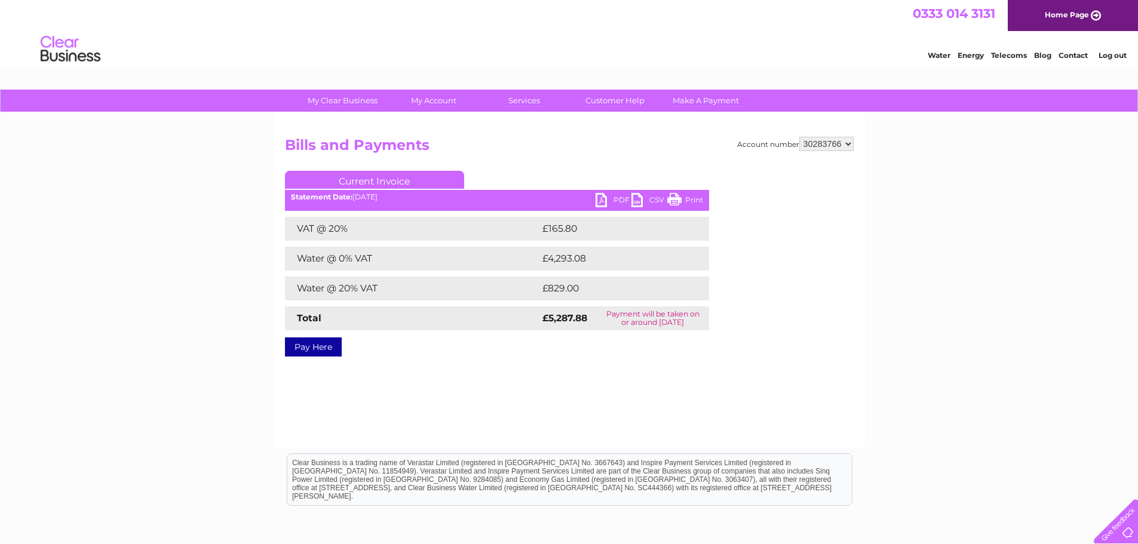  What do you see at coordinates (342, 100) in the screenshot?
I see `a: My Clear Business` at bounding box center [342, 100].